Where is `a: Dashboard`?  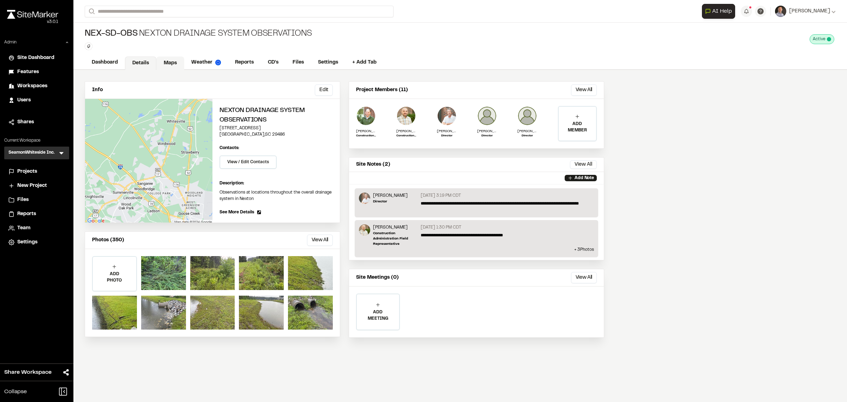 a: Dashboard is located at coordinates (105, 62).